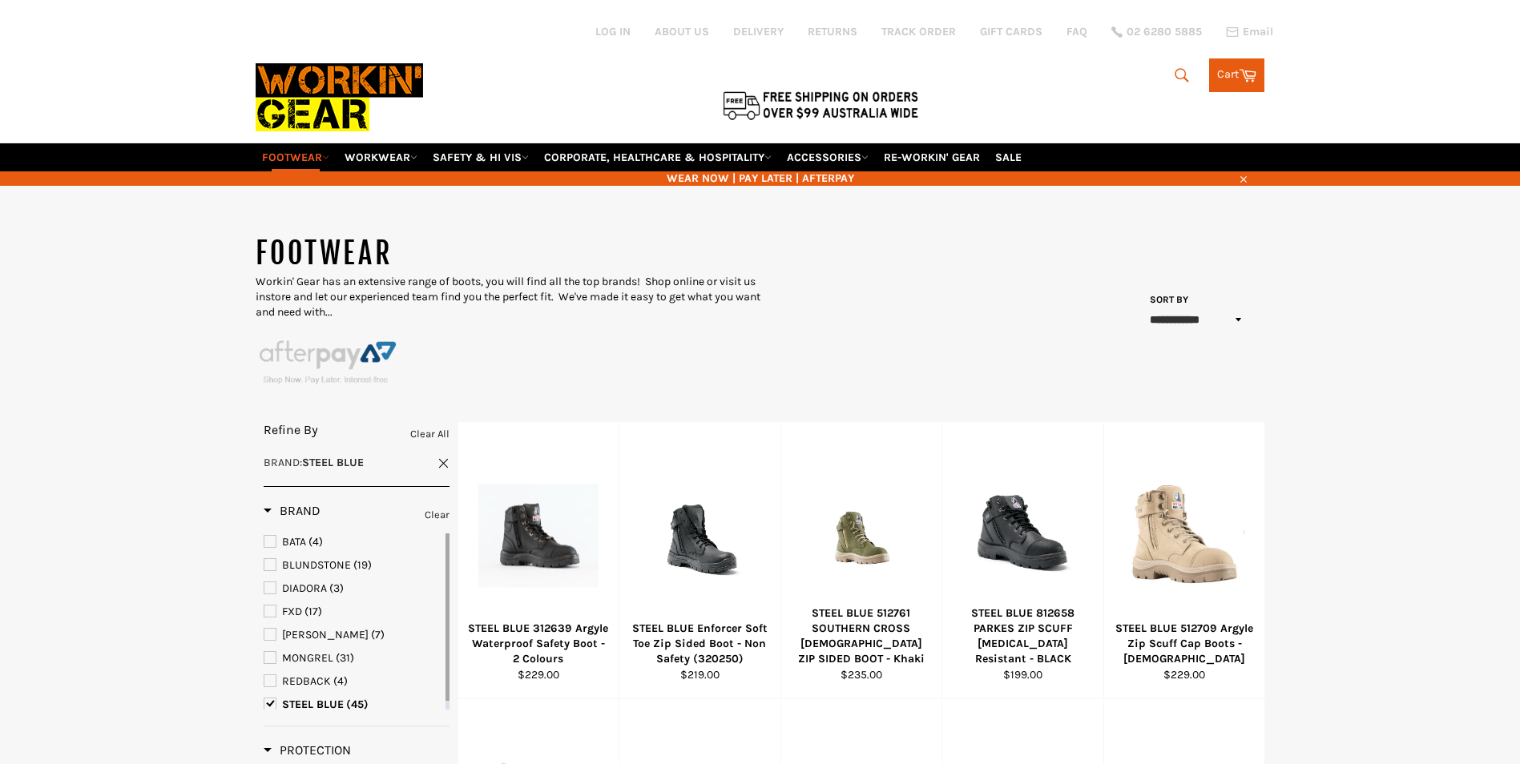  I want to click on a: REDBACK, so click(353, 682).